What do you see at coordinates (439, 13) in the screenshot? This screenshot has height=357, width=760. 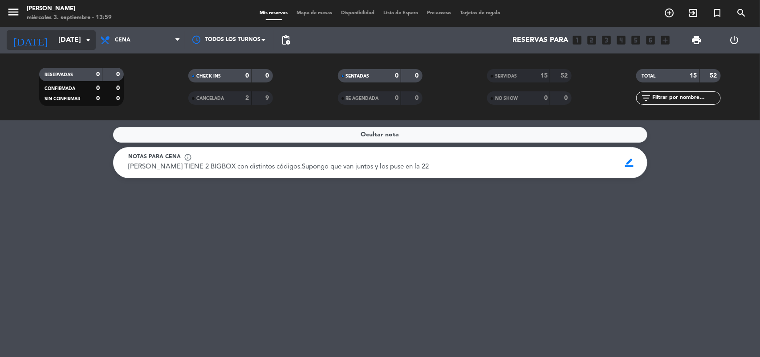 I see `span: Pre-acceso` at bounding box center [439, 13].